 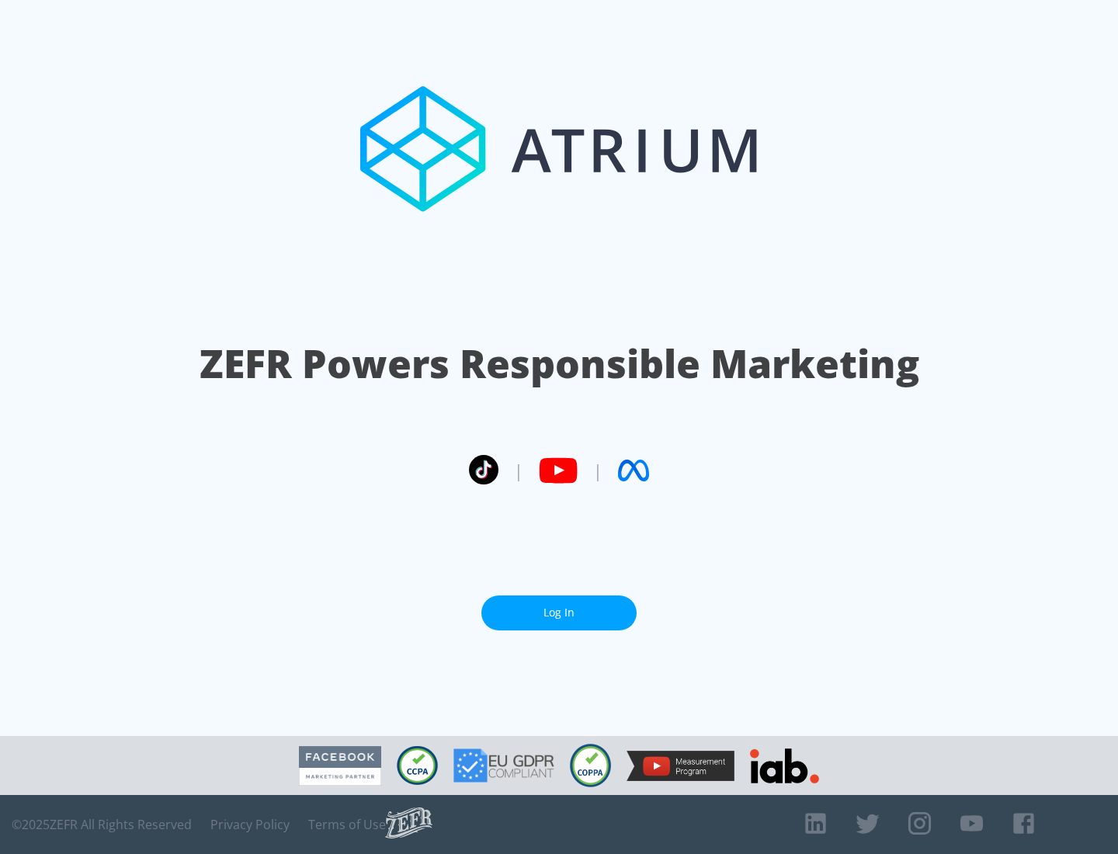 What do you see at coordinates (680, 766) in the screenshot?
I see `img: YouTube Measurement Program` at bounding box center [680, 766].